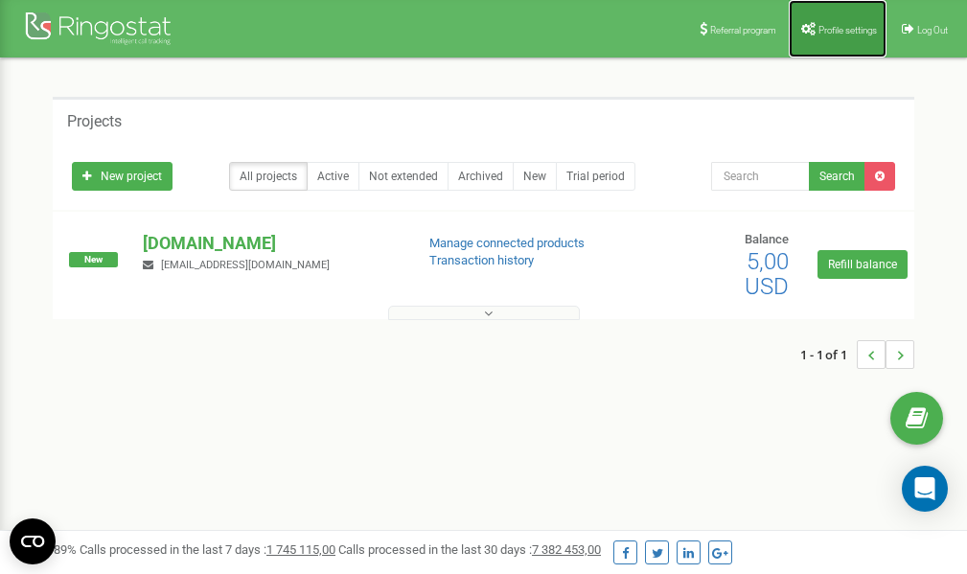  Describe the element at coordinates (566, 549) in the screenshot. I see `u: 7 382 453,00` at that location.